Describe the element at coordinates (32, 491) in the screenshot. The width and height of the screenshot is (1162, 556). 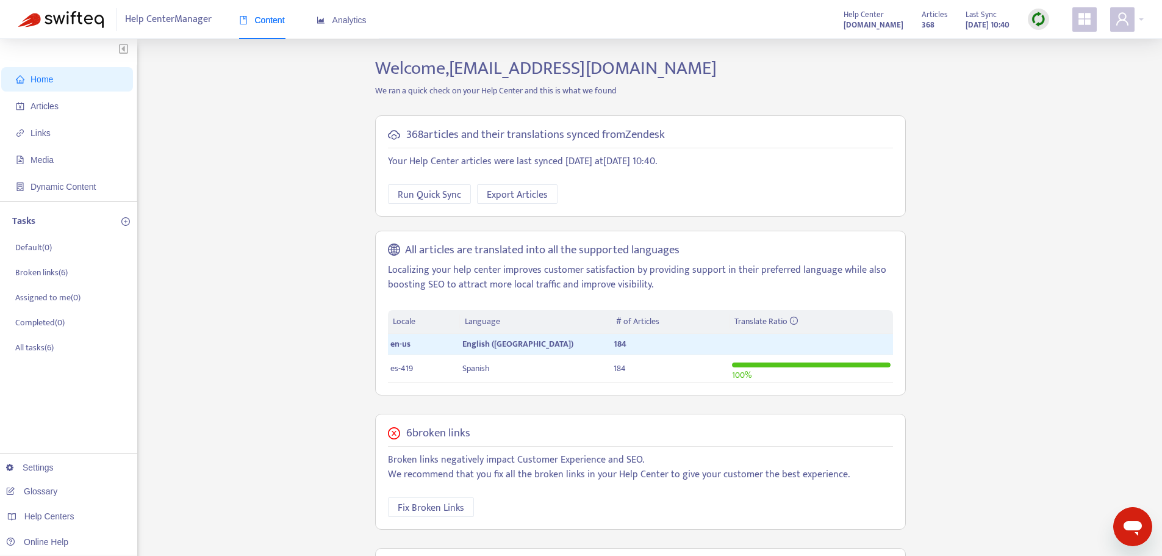
I see `a: Glossary` at that location.